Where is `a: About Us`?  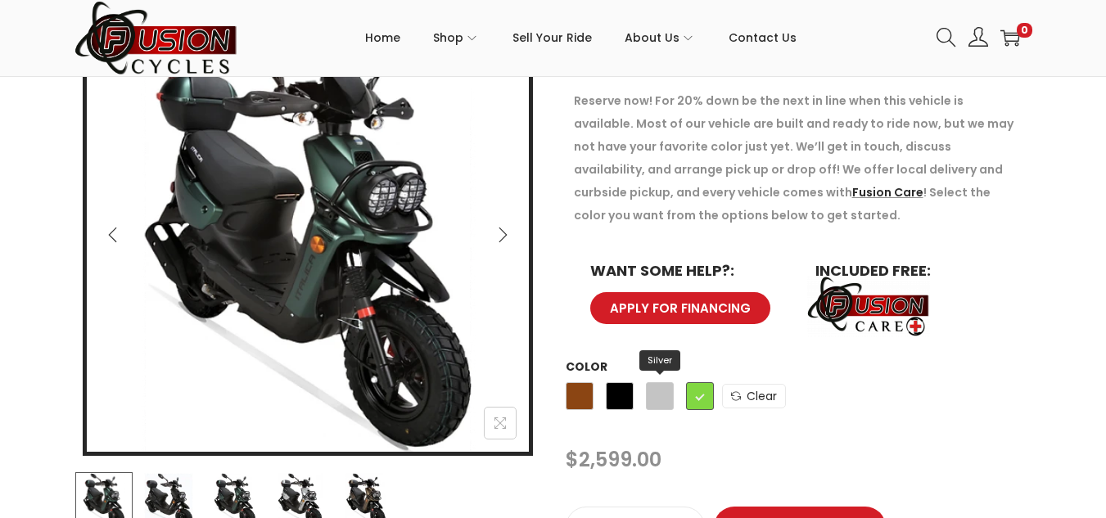
a: About Us is located at coordinates (660, 38).